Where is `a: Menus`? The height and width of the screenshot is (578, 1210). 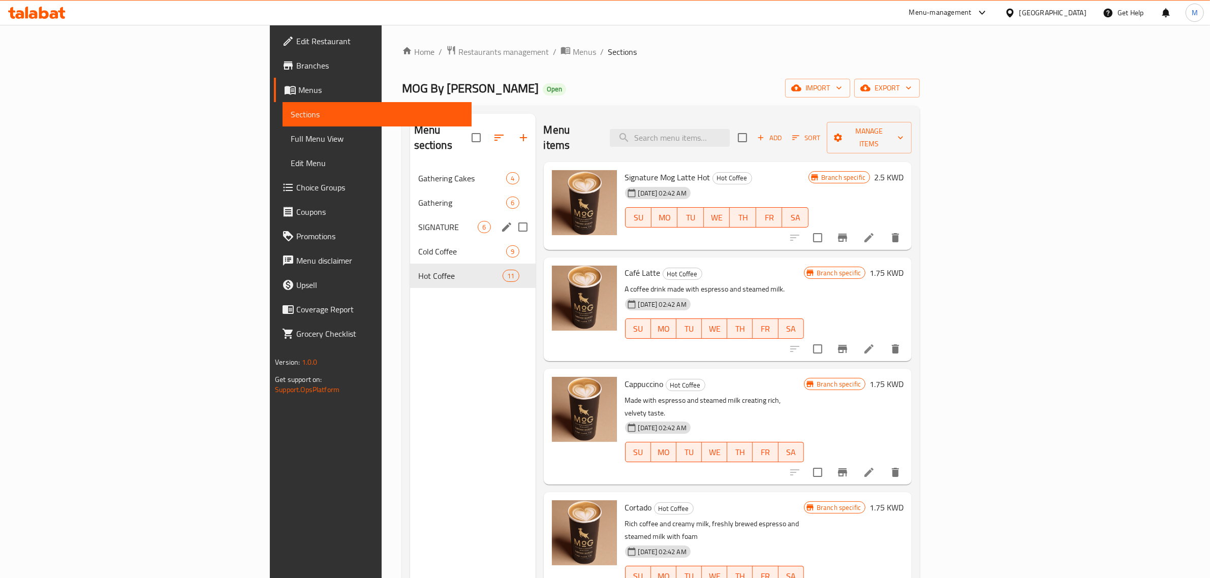
a: Menus is located at coordinates (578, 52).